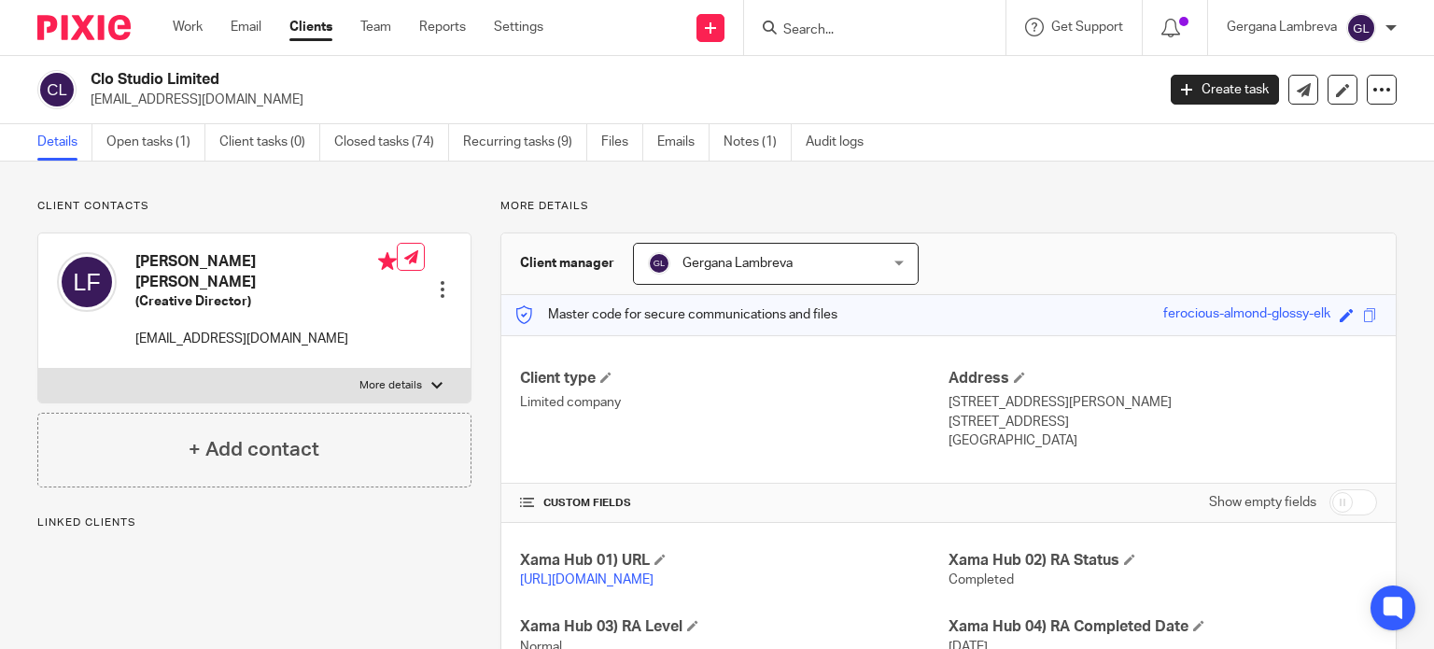  I want to click on a: Settings, so click(518, 27).